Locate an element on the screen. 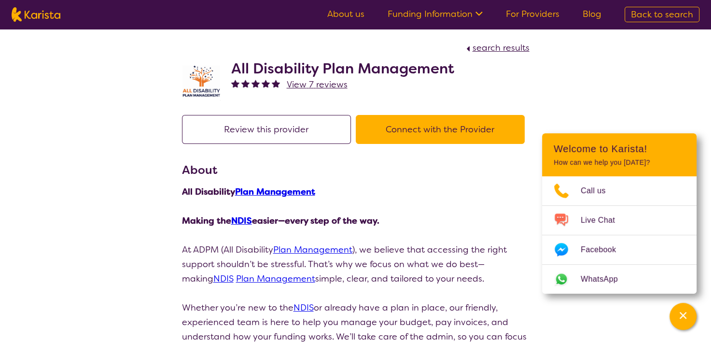  h2: All Disability Plan Management is located at coordinates (343, 69).